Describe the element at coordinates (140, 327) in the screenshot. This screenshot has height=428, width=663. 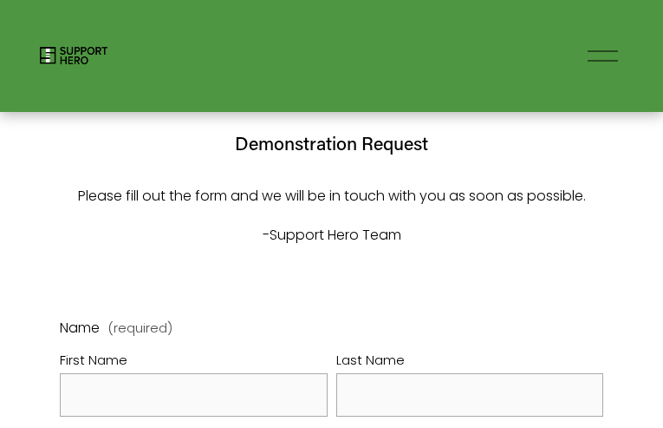
I see `span: (required)` at that location.